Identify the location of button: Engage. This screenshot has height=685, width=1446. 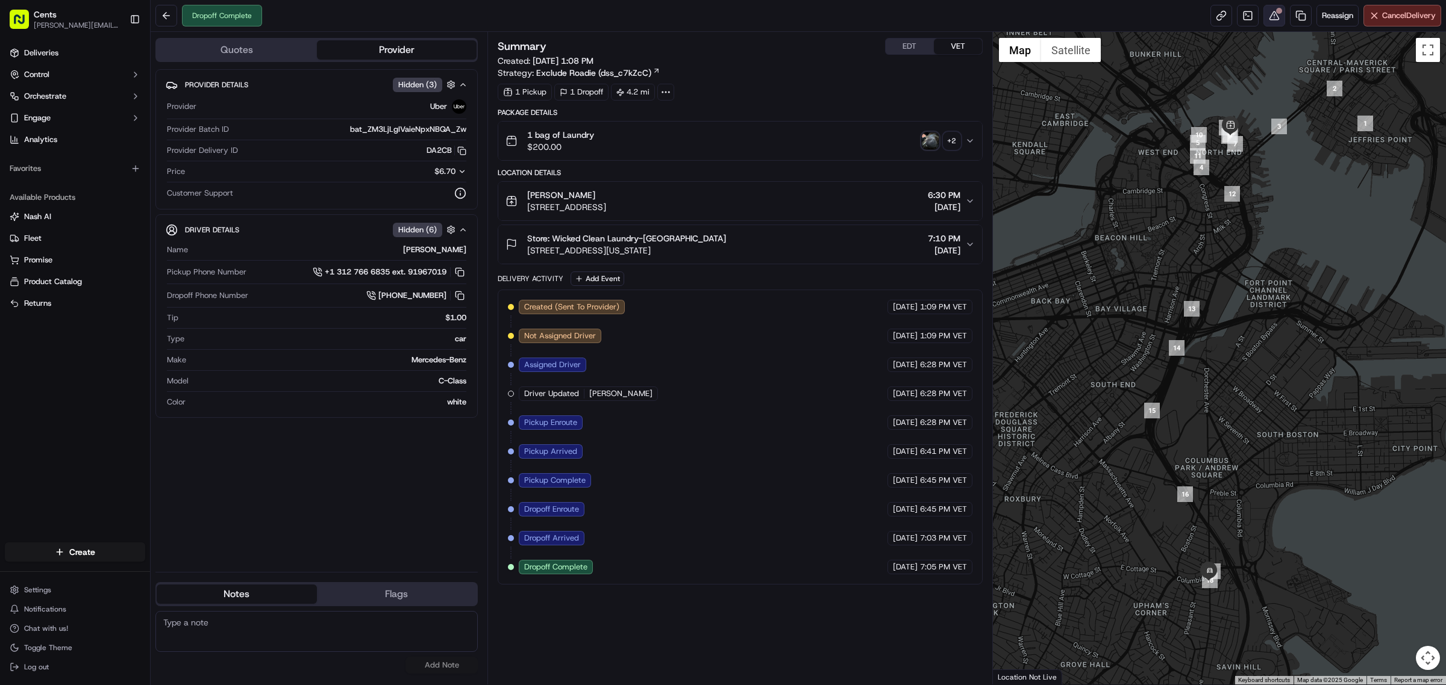
(75, 118).